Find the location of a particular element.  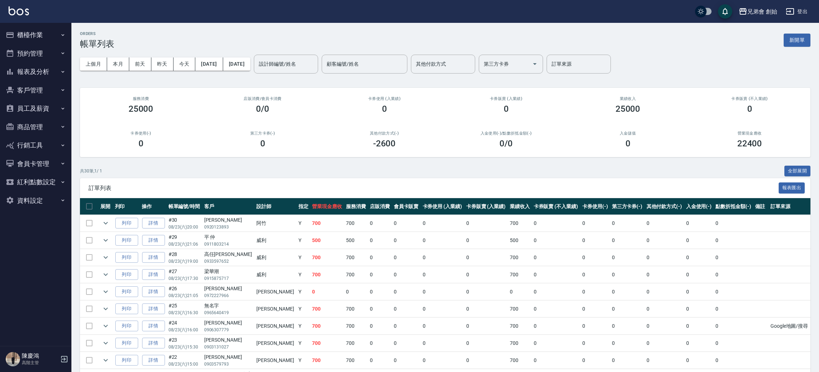

div: 兄弟會 創始 is located at coordinates (762, 11).